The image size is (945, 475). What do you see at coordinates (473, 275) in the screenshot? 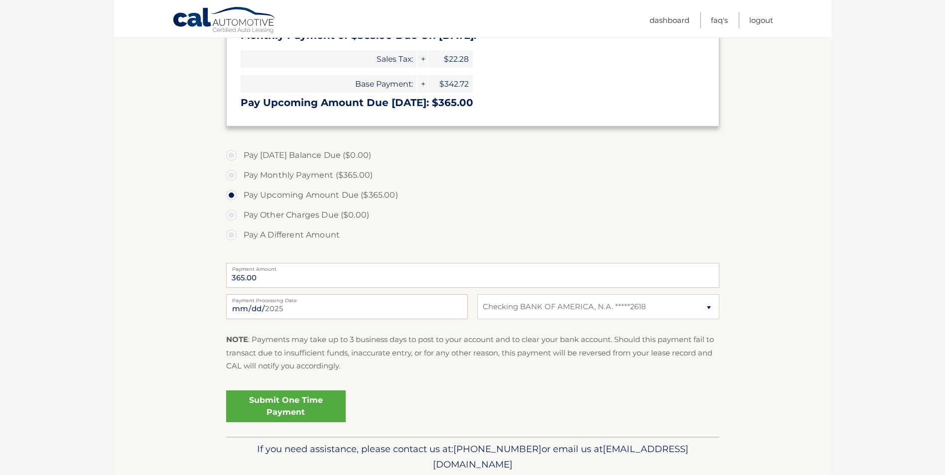
I see `input: Payment Amount` at bounding box center [473, 275].